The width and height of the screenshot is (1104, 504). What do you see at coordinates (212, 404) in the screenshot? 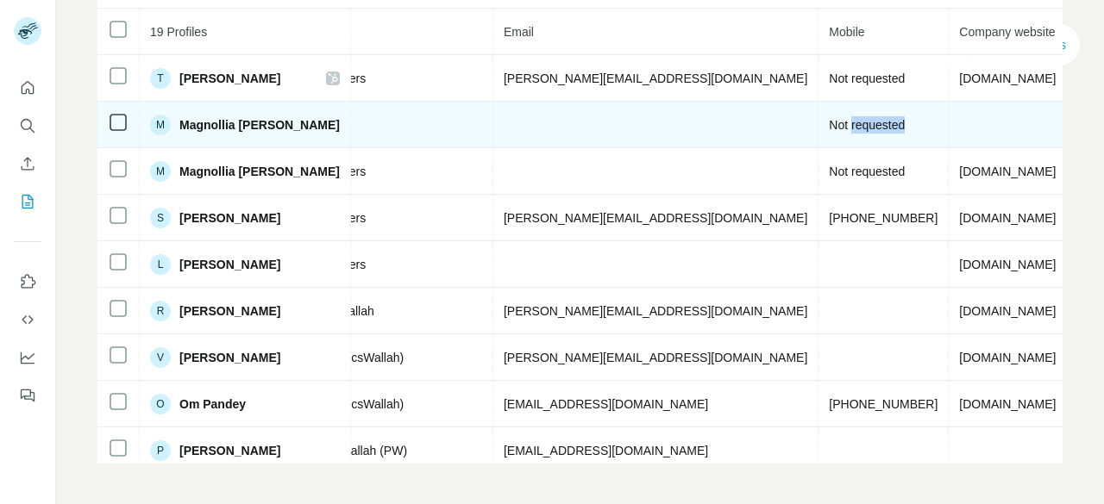
I see `span: Om Pandey` at bounding box center [212, 404].